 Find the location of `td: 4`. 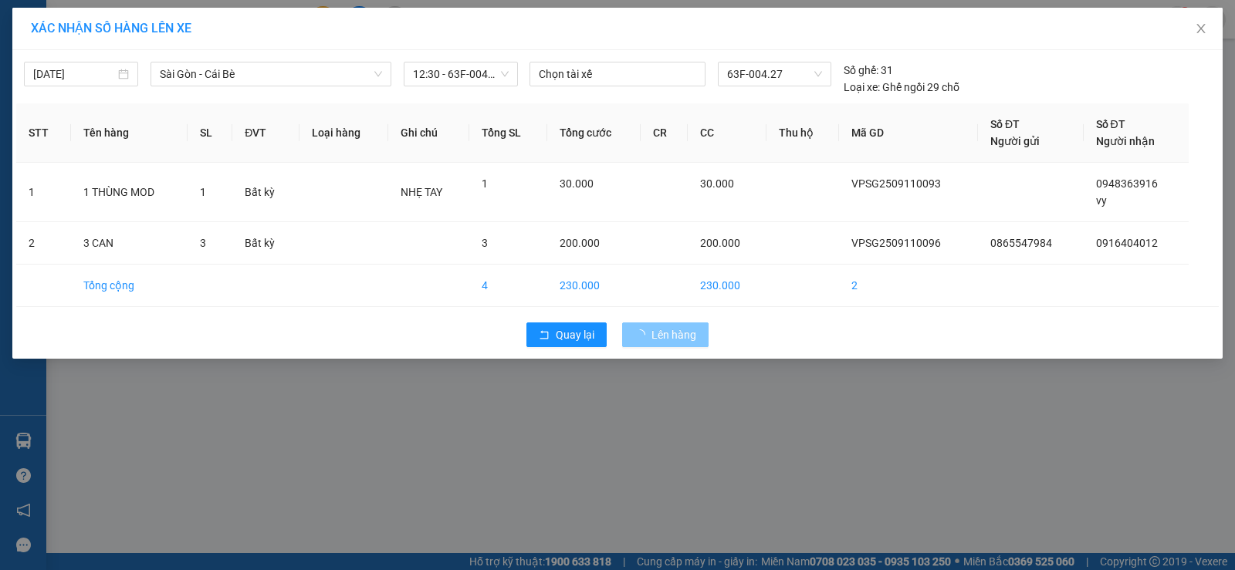

td: 4 is located at coordinates (508, 286).